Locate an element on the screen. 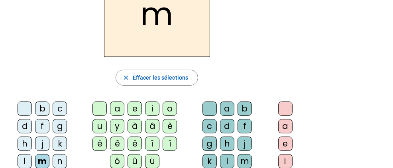 The image size is (393, 168). div: y is located at coordinates (117, 126).